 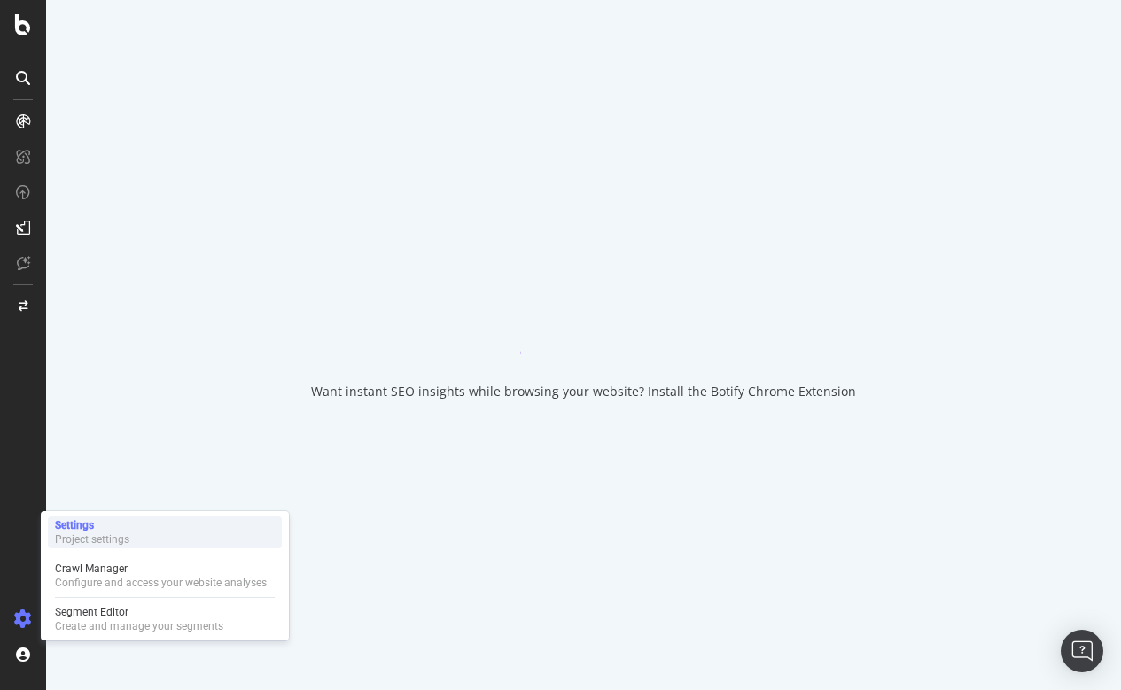 I want to click on div: Segment Editor, so click(x=139, y=612).